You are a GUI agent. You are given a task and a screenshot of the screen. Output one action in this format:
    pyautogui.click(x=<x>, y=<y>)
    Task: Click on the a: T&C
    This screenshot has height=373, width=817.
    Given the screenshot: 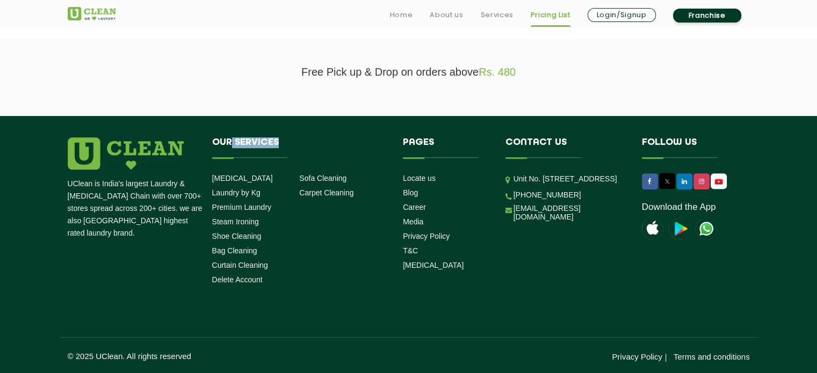 What is the action you would take?
    pyautogui.click(x=410, y=251)
    